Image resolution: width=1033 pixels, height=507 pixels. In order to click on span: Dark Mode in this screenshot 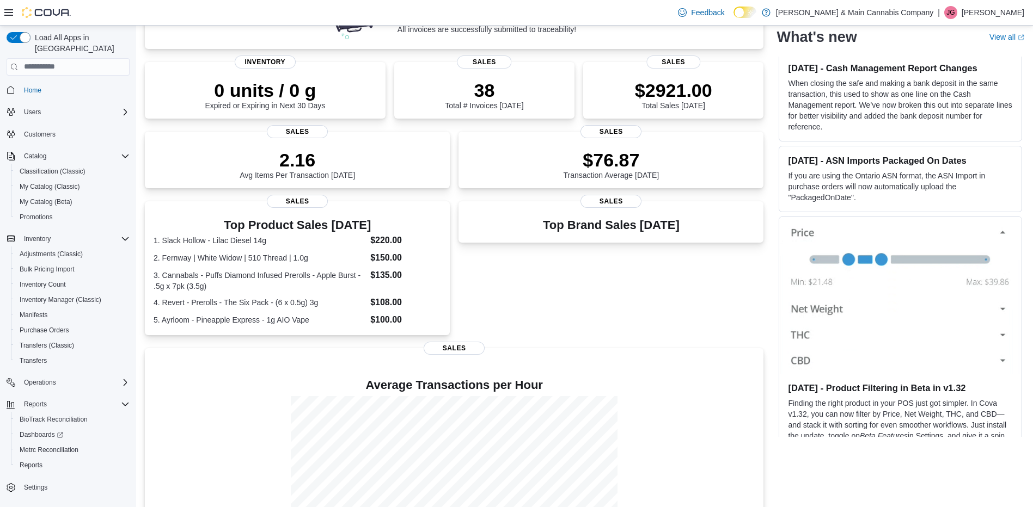, I will do `click(733, 18)`.